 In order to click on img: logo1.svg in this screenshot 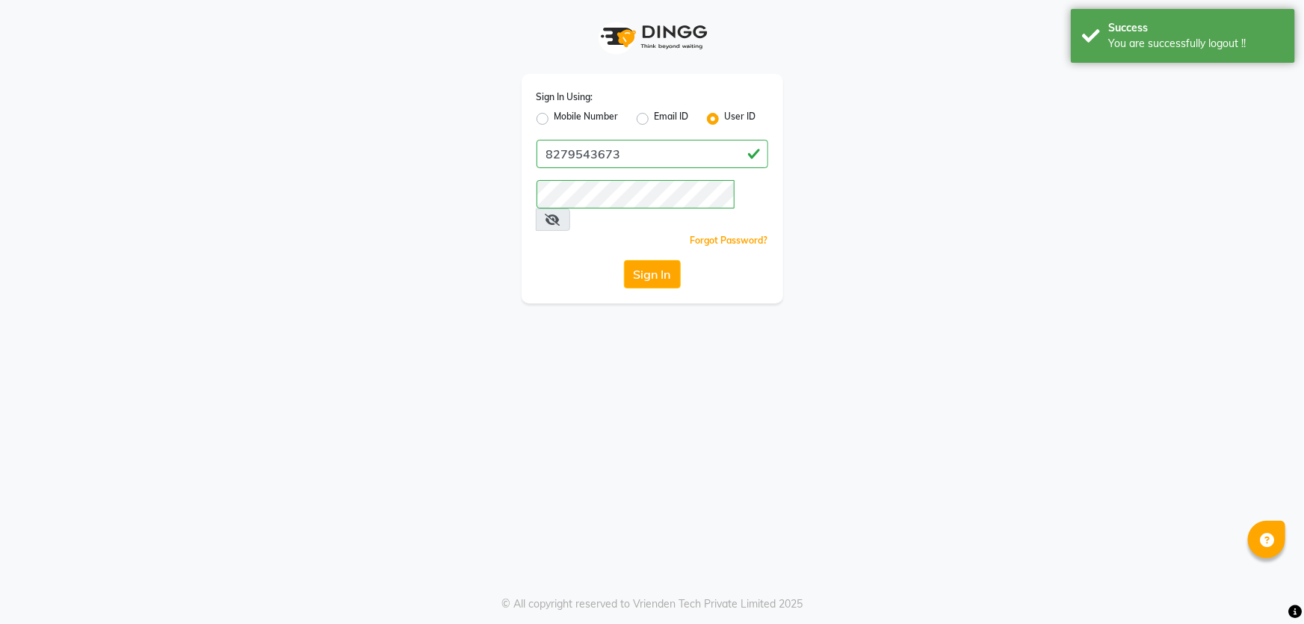, I will do `click(652, 37)`.